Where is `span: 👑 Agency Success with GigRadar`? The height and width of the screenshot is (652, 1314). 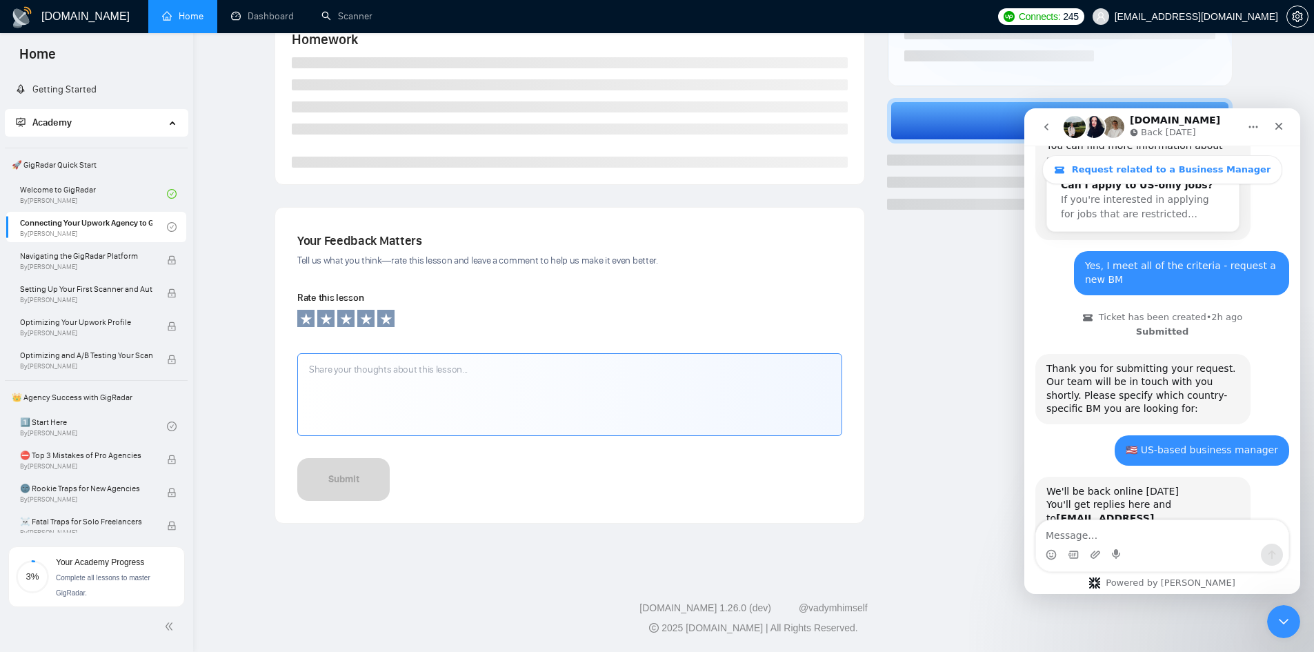
span: 👑 Agency Success with GigRadar is located at coordinates (96, 397).